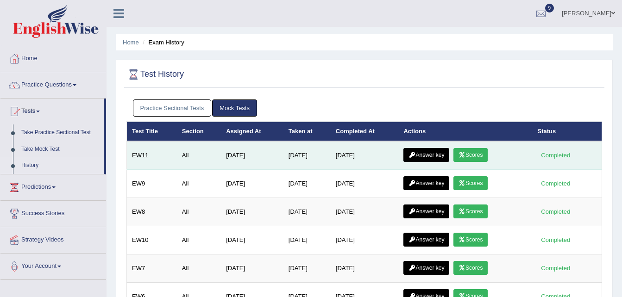  Describe the element at coordinates (53, 239) in the screenshot. I see `a: Strategy Videos` at that location.